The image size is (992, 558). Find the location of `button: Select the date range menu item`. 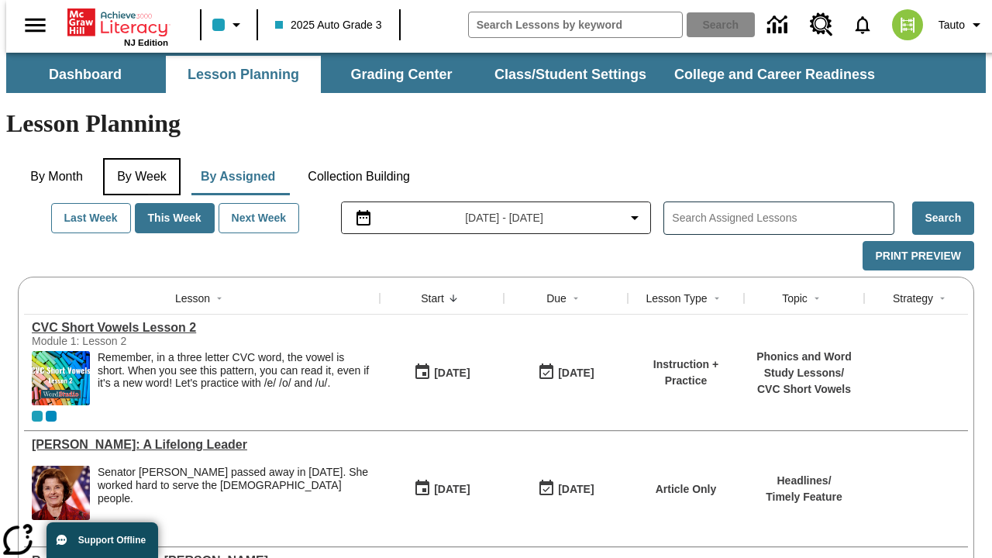

button: Select the date range menu item is located at coordinates (496, 218).